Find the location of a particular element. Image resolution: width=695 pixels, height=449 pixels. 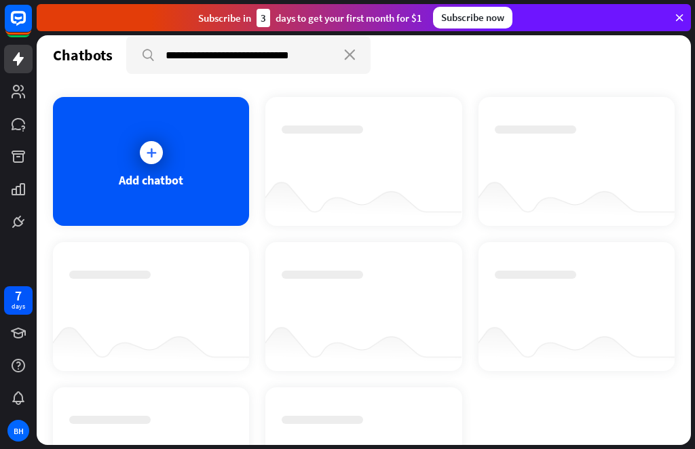

div: Add chatbot is located at coordinates (151, 180).